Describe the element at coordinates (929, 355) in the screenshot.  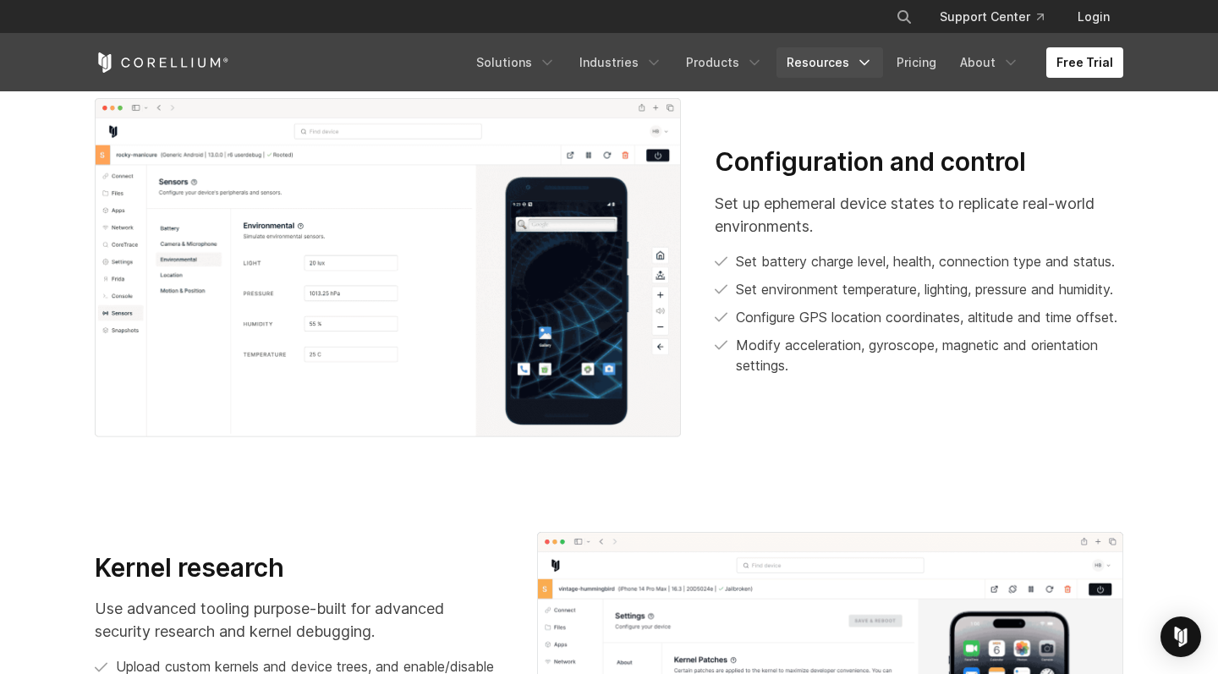
I see `p: Modify acceleration, gyroscope, magnetic and orientation settings.` at that location.